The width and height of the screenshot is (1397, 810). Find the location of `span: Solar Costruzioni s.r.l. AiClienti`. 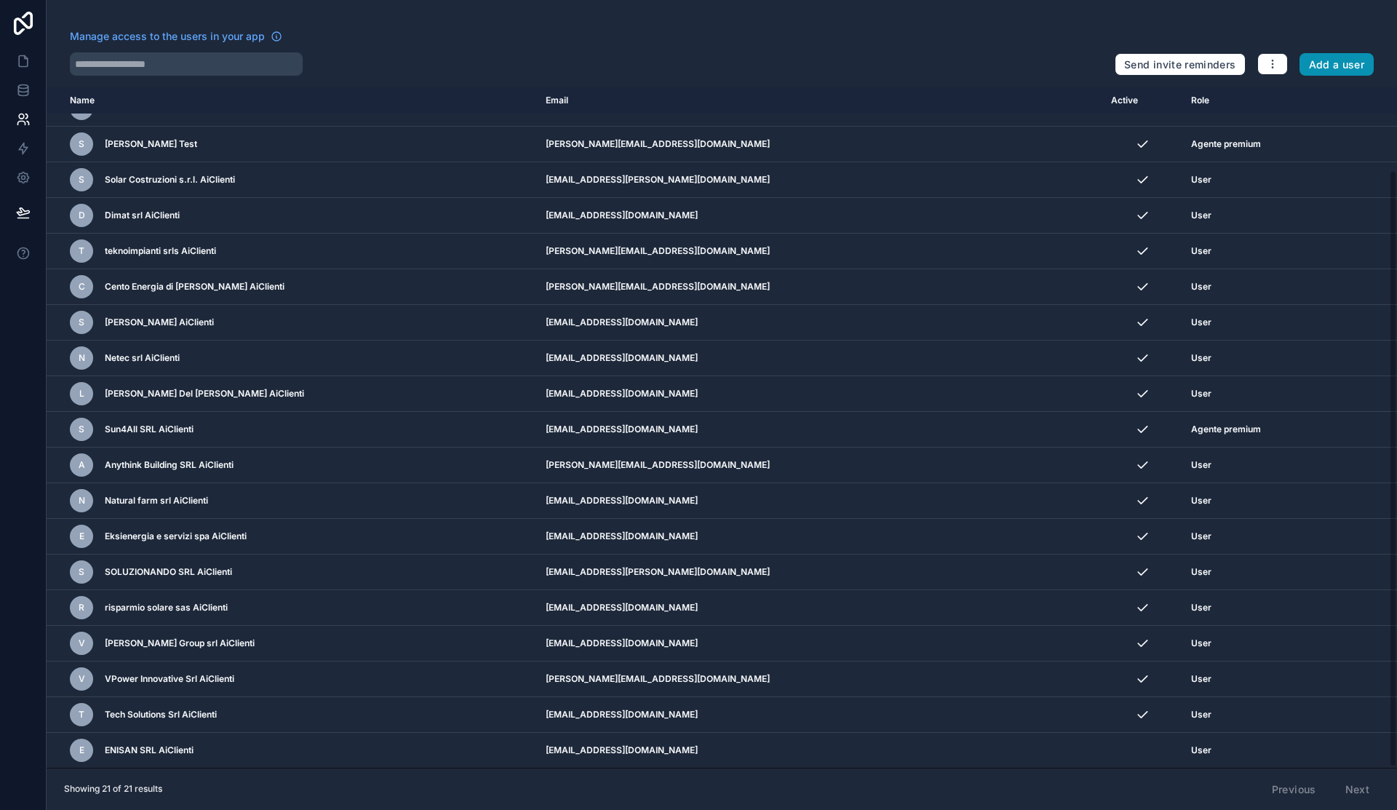

span: Solar Costruzioni s.r.l. AiClienti is located at coordinates (170, 180).